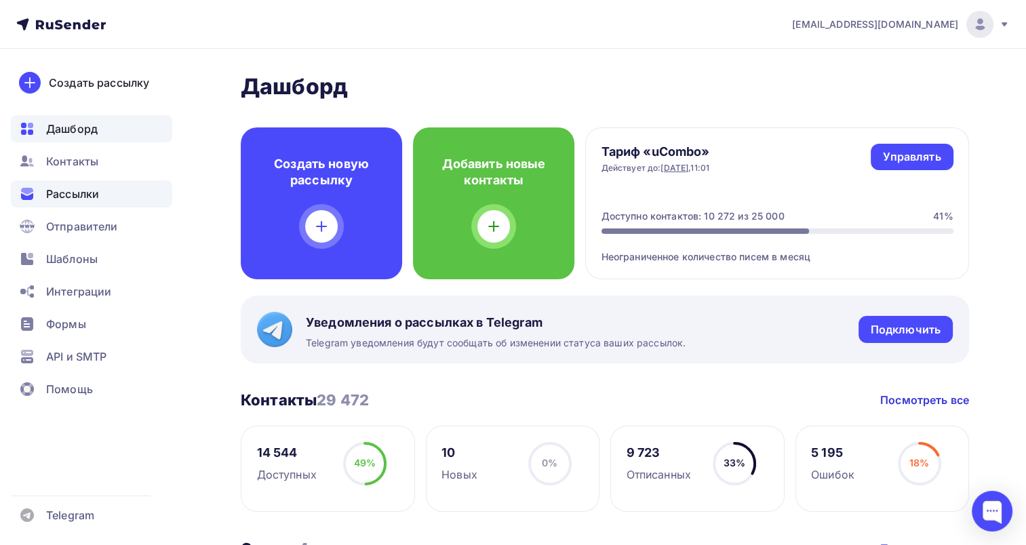  I want to click on span: Интеграции, so click(79, 292).